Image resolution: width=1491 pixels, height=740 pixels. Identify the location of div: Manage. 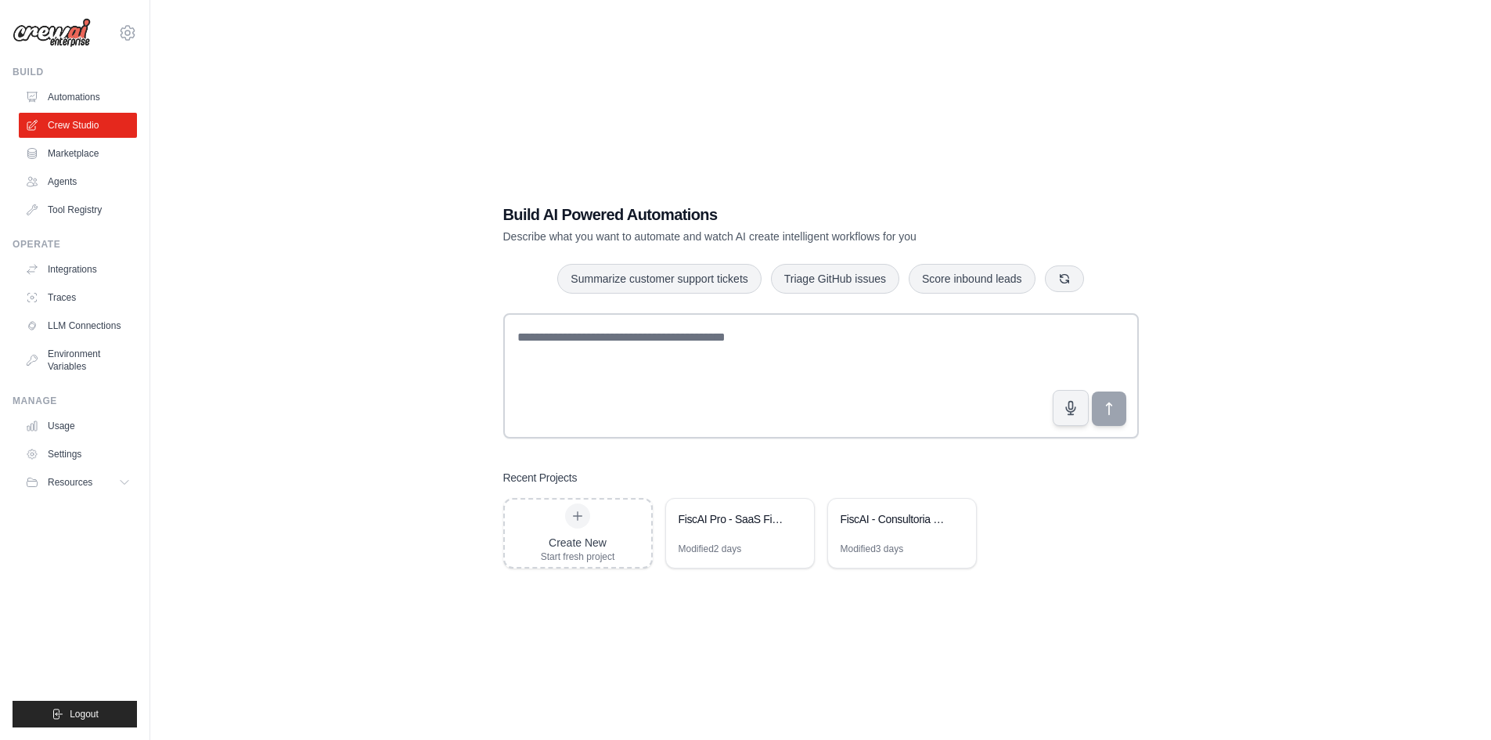
(74, 401).